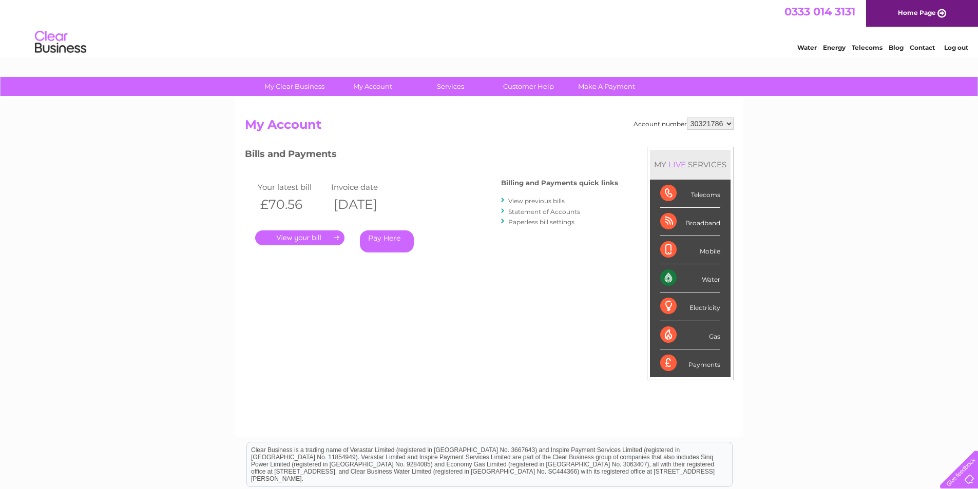  Describe the element at coordinates (366, 187) in the screenshot. I see `td: Invoice date` at that location.